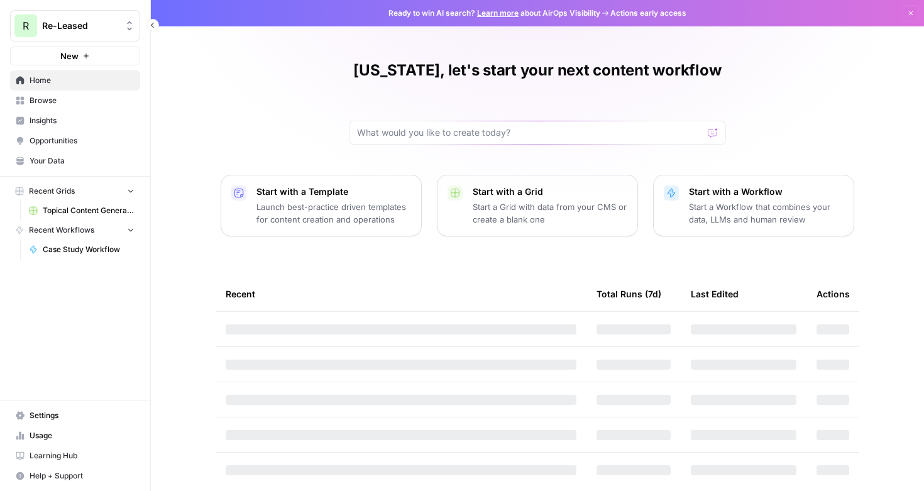 This screenshot has height=491, width=924. What do you see at coordinates (75, 26) in the screenshot?
I see `button: Workspace: Re-Leased` at bounding box center [75, 26].